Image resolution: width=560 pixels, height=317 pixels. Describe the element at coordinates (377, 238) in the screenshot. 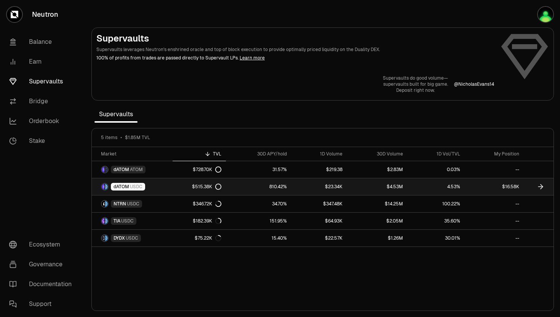

I see `a: $1.26M` at that location.